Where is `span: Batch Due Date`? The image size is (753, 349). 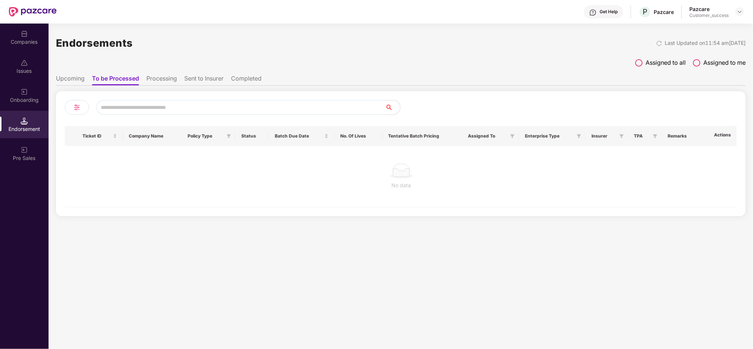
span: Batch Due Date is located at coordinates (299, 136).